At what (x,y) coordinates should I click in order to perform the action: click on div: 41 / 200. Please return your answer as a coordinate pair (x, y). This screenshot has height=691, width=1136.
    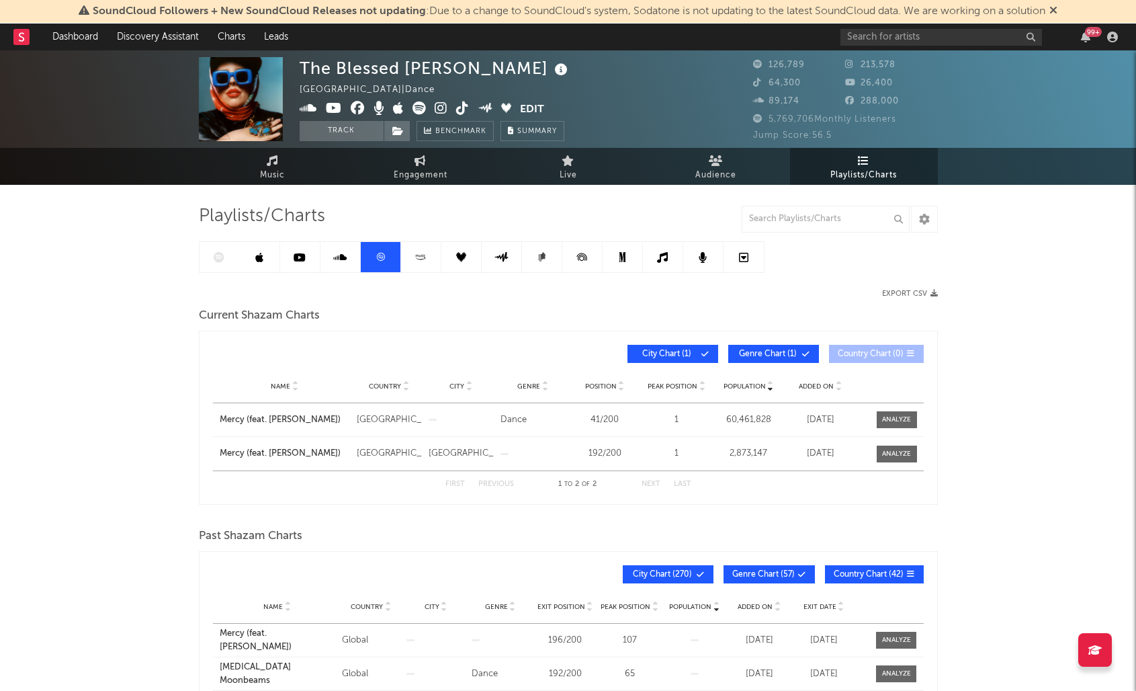
    Looking at the image, I should click on (605, 420).